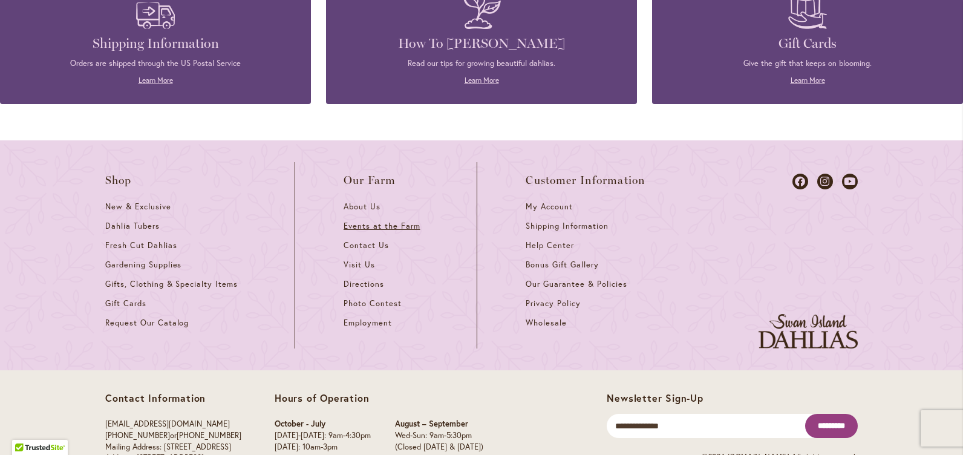 The height and width of the screenshot is (455, 963). Describe the element at coordinates (801, 182) in the screenshot. I see `a: Dahlias on Facebook` at that location.